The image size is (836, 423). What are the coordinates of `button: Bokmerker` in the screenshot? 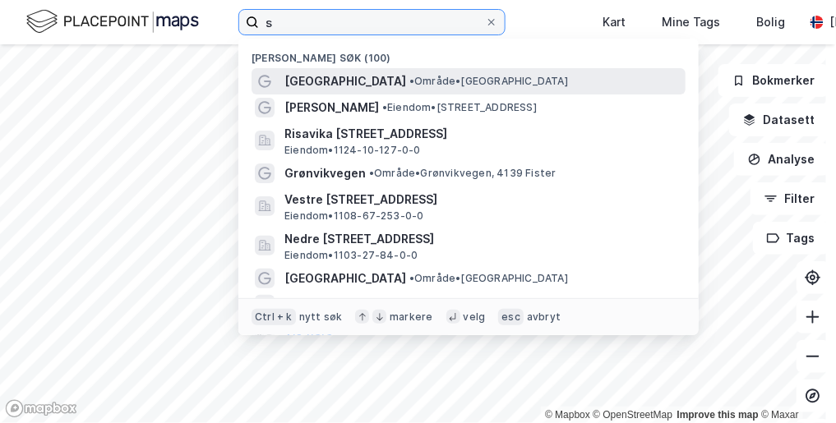 It's located at (773, 81).